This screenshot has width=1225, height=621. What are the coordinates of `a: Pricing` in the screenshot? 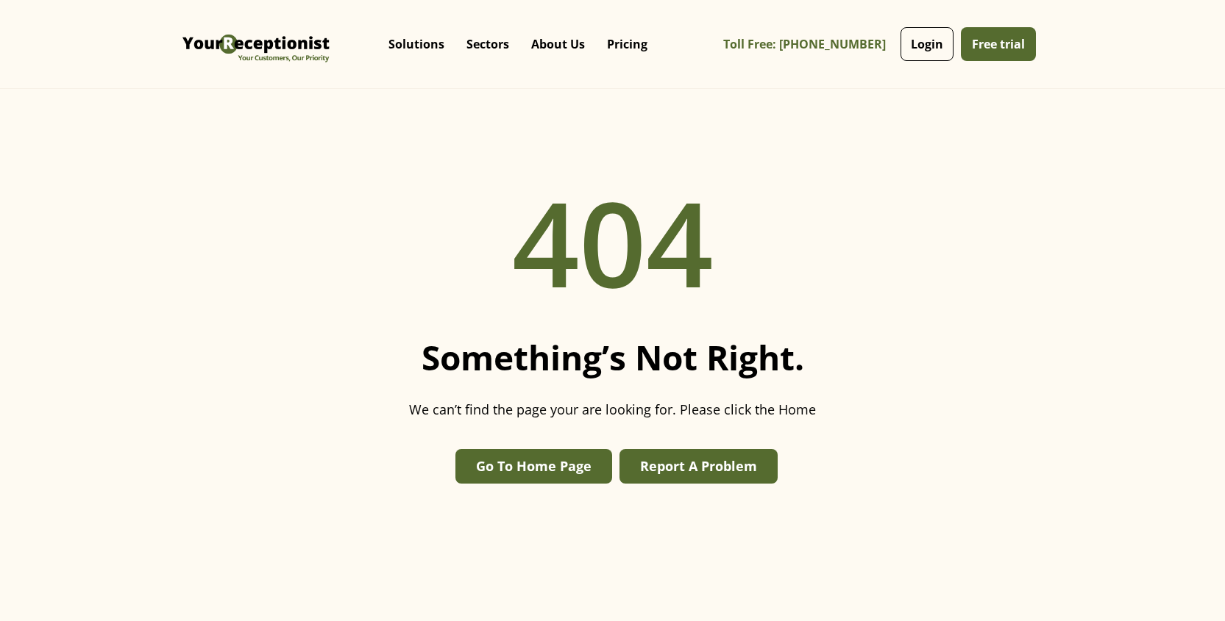 It's located at (627, 44).